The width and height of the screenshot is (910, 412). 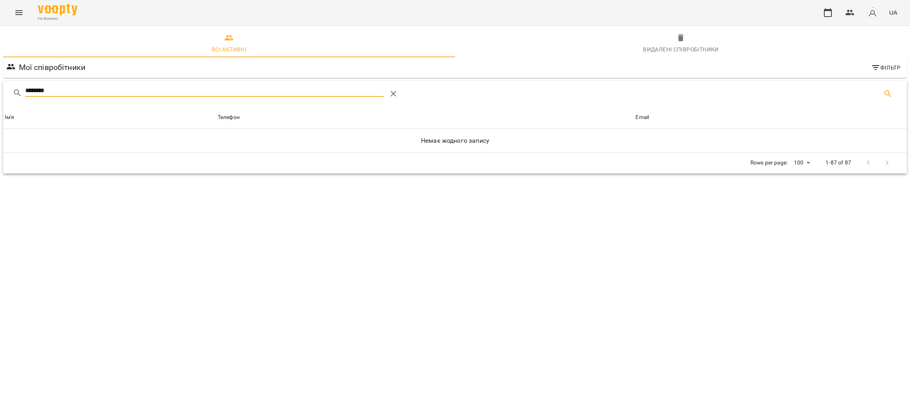 What do you see at coordinates (58, 9) in the screenshot?
I see `img: Voopty Logo` at bounding box center [58, 9].